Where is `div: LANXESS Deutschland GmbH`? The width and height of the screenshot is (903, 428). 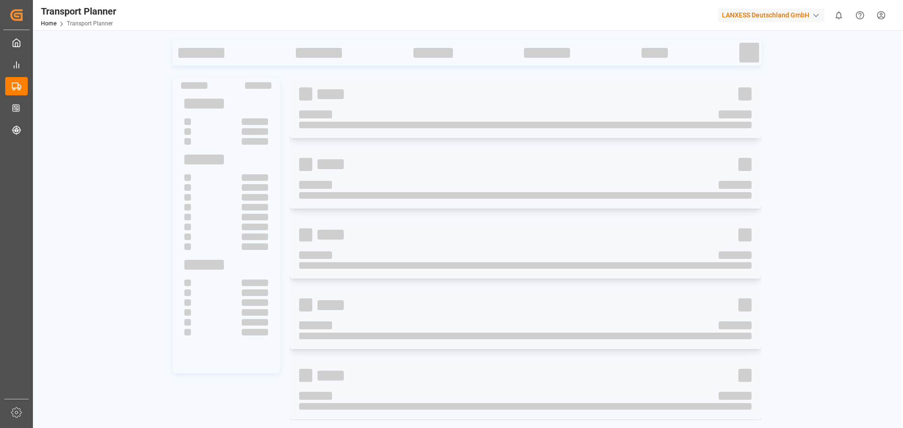 div: LANXESS Deutschland GmbH is located at coordinates (771, 15).